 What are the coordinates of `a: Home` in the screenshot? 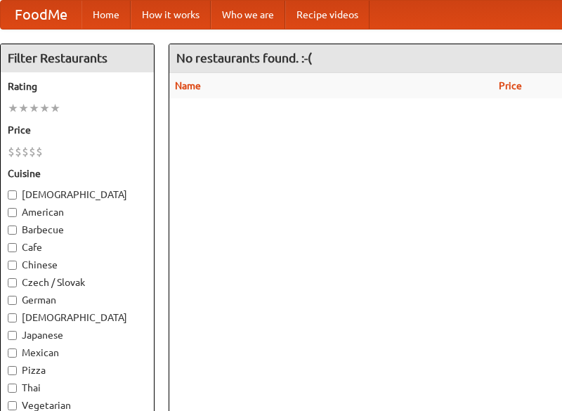 It's located at (106, 15).